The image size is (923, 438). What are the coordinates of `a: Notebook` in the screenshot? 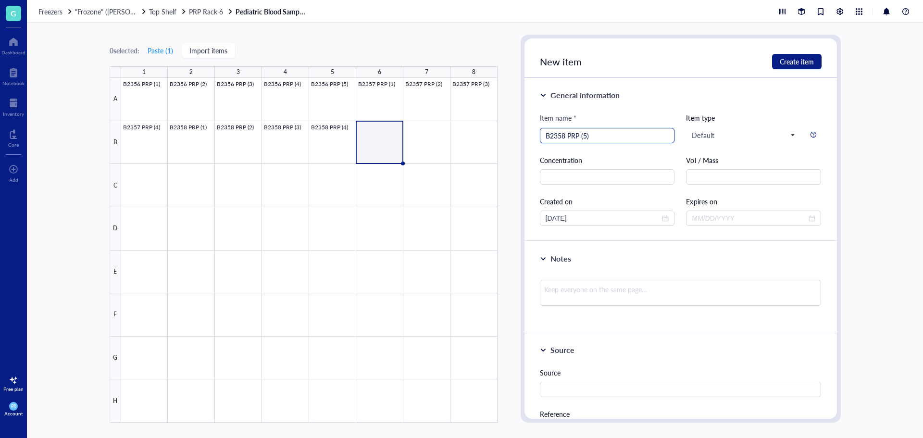 It's located at (13, 75).